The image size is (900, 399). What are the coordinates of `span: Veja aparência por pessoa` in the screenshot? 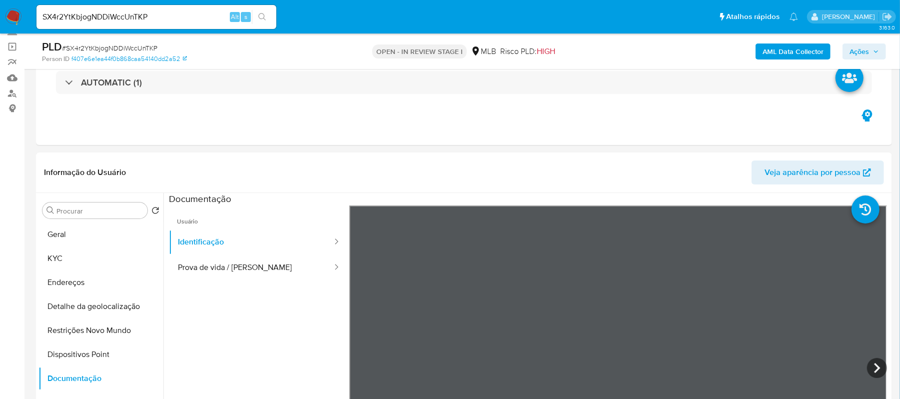 It's located at (813, 172).